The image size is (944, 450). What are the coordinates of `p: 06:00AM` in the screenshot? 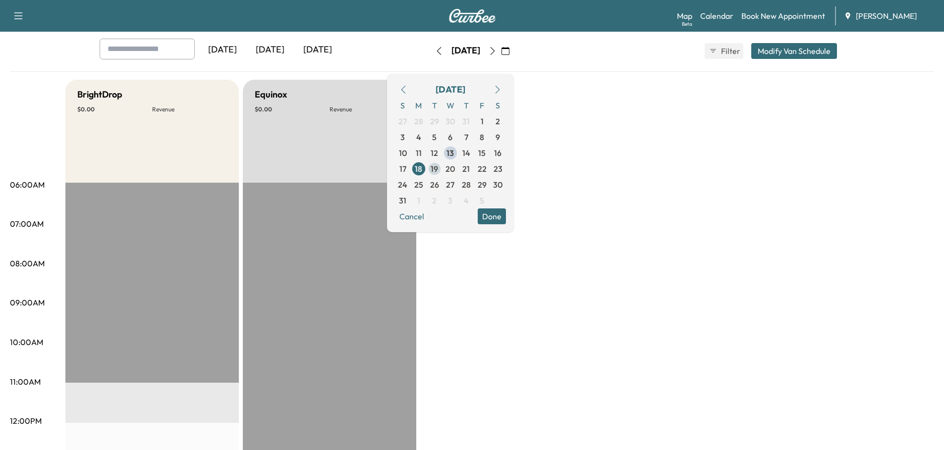 It's located at (27, 185).